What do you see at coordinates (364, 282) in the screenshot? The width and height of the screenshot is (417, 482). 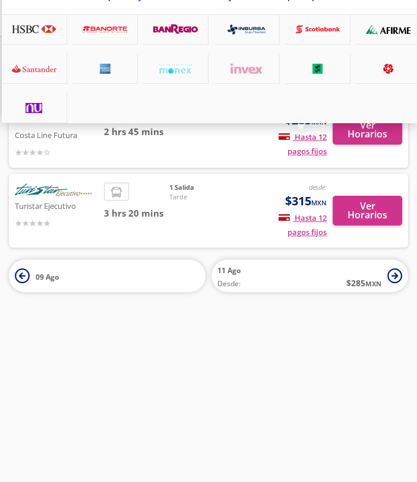 I see `span: $ 285` at bounding box center [364, 282].